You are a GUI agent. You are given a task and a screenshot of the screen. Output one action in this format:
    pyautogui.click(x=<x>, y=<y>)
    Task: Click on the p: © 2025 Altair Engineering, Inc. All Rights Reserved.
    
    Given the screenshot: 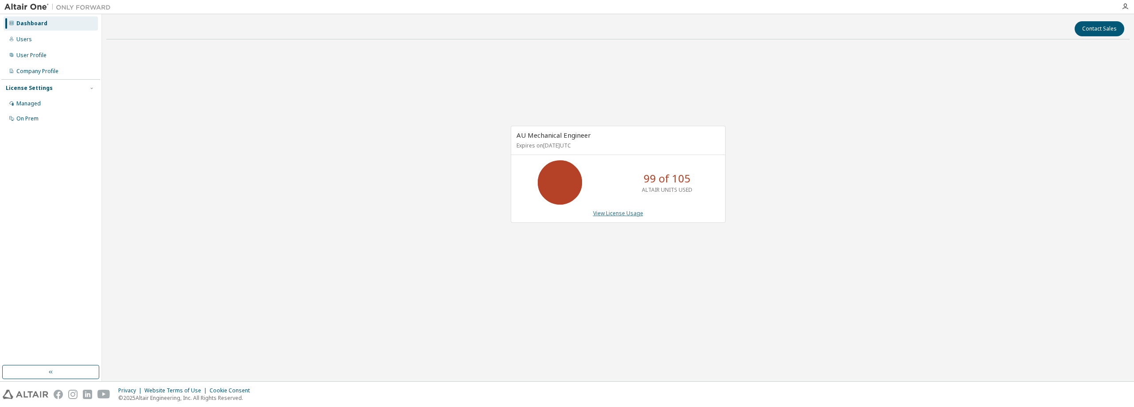 What is the action you would take?
    pyautogui.click(x=187, y=398)
    